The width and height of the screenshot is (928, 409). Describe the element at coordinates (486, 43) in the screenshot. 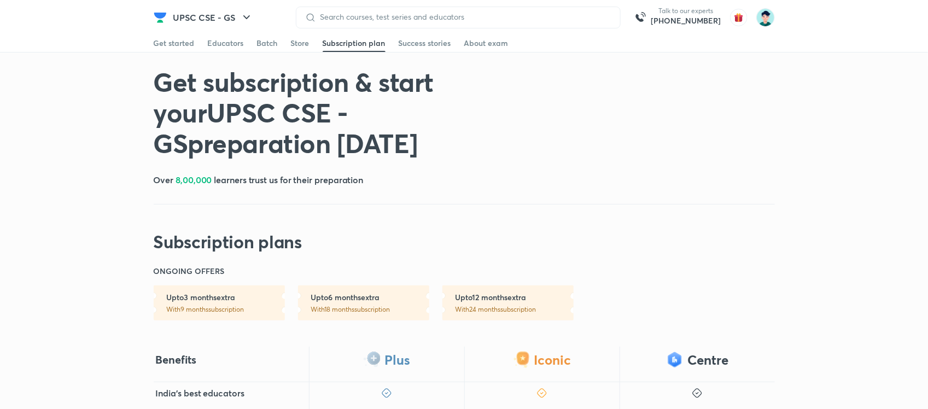

I see `a: About exam` at that location.